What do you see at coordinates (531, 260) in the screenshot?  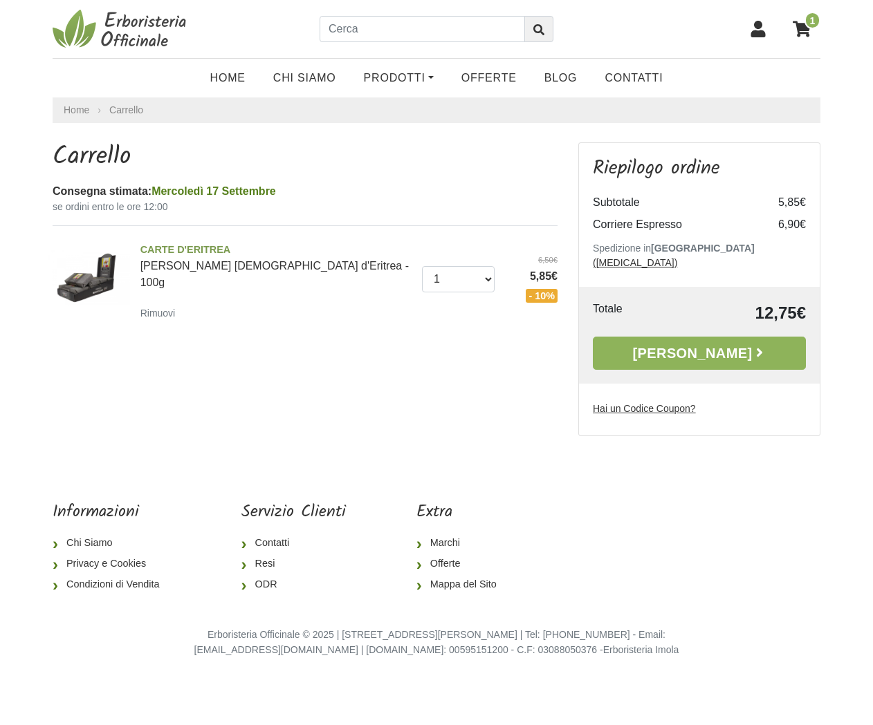 I see `del: 6,50€` at bounding box center [531, 260].